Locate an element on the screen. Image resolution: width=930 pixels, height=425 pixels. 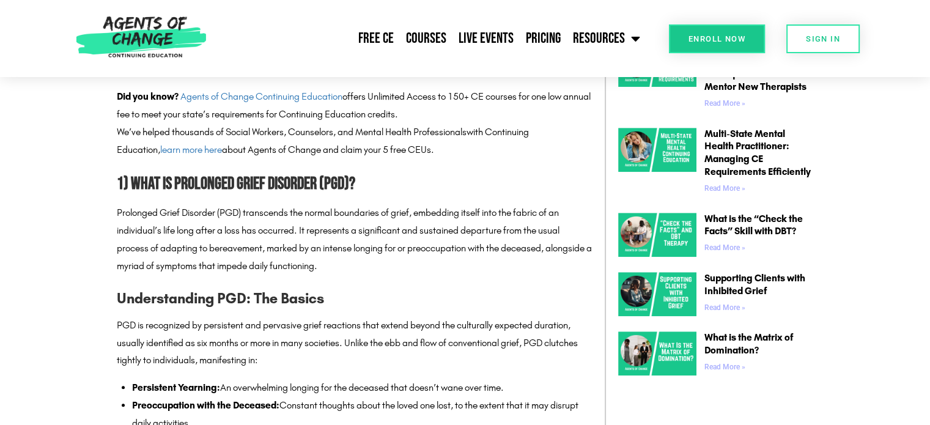
a: What is the “Check the Facts” Skill with DBT? is located at coordinates (753, 225).